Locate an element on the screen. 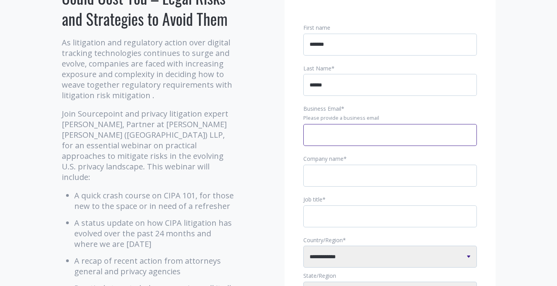 The height and width of the screenshot is (286, 557). li: A quick crash course on CIPA 101, for those new to the space or in need of a refresher is located at coordinates (155, 200).